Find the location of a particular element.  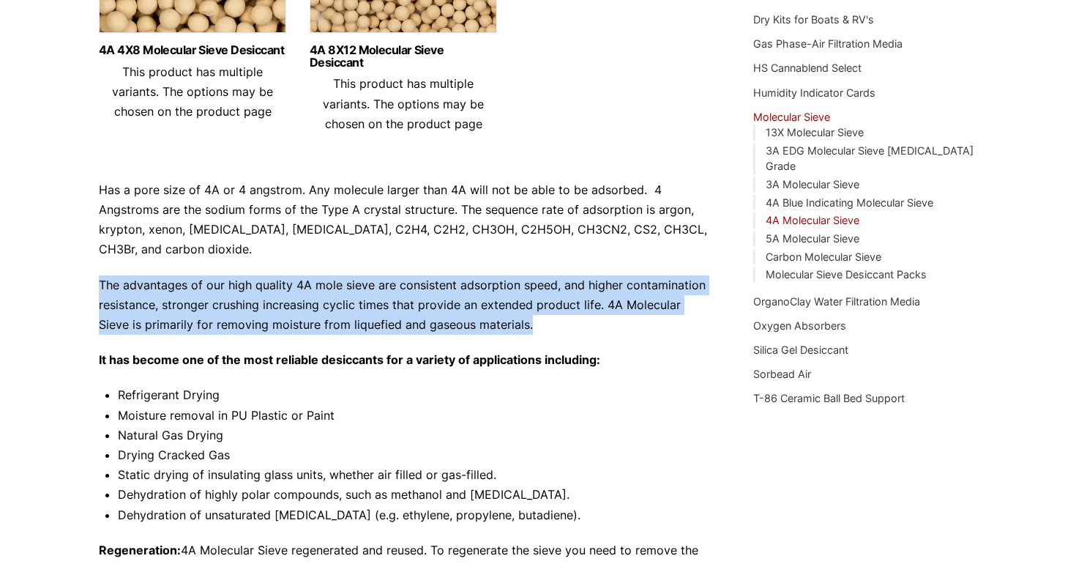

a: Humidity Indicator Cards is located at coordinates (814, 92).